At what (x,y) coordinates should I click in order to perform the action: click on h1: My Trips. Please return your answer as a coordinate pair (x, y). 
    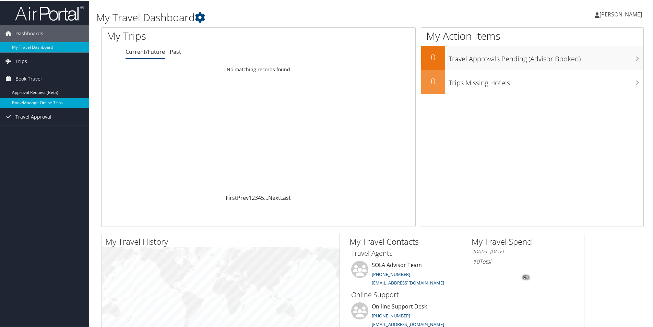
    Looking at the image, I should click on (193, 35).